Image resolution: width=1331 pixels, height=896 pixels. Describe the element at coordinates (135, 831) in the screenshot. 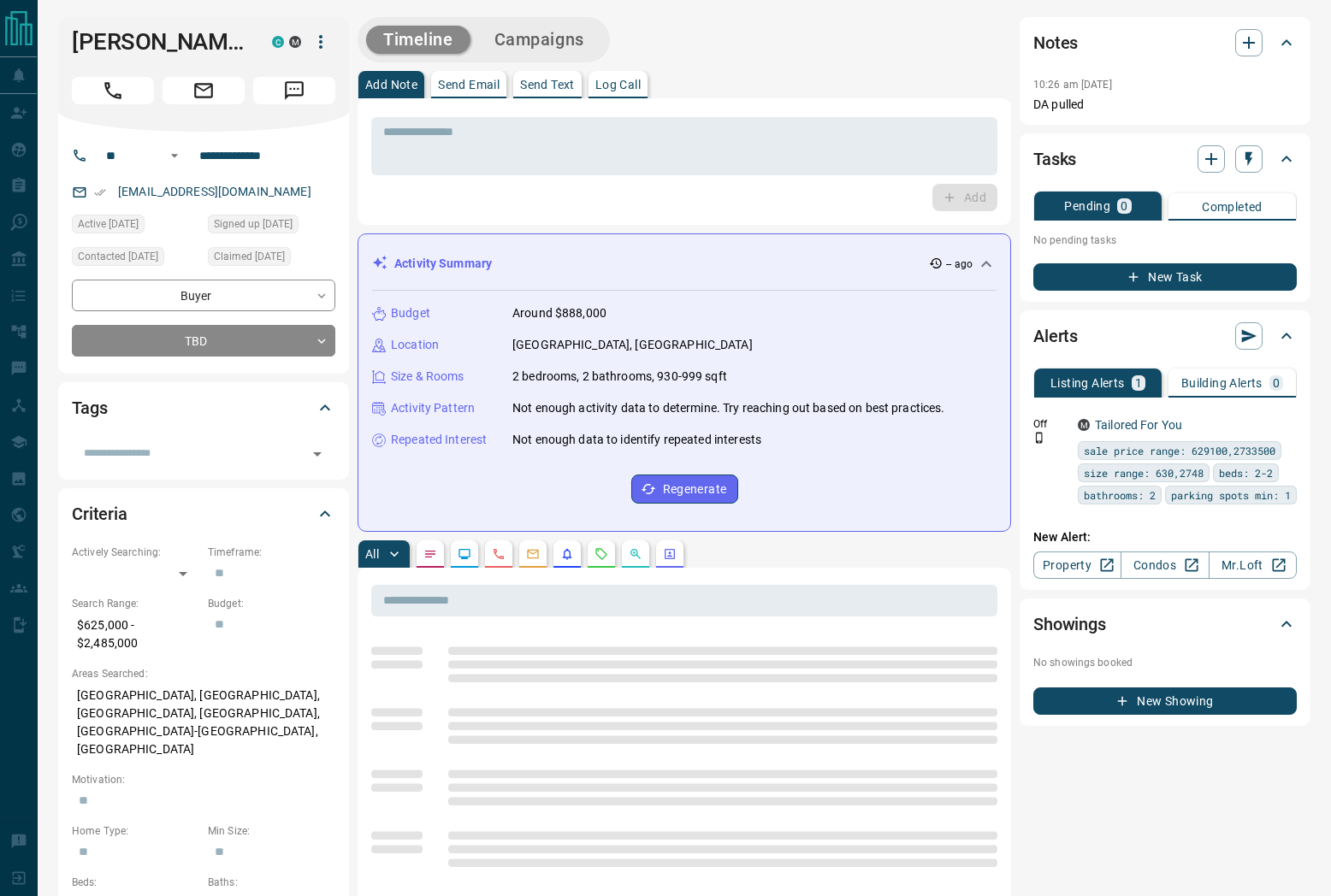

I see `p: Home Type:` at that location.